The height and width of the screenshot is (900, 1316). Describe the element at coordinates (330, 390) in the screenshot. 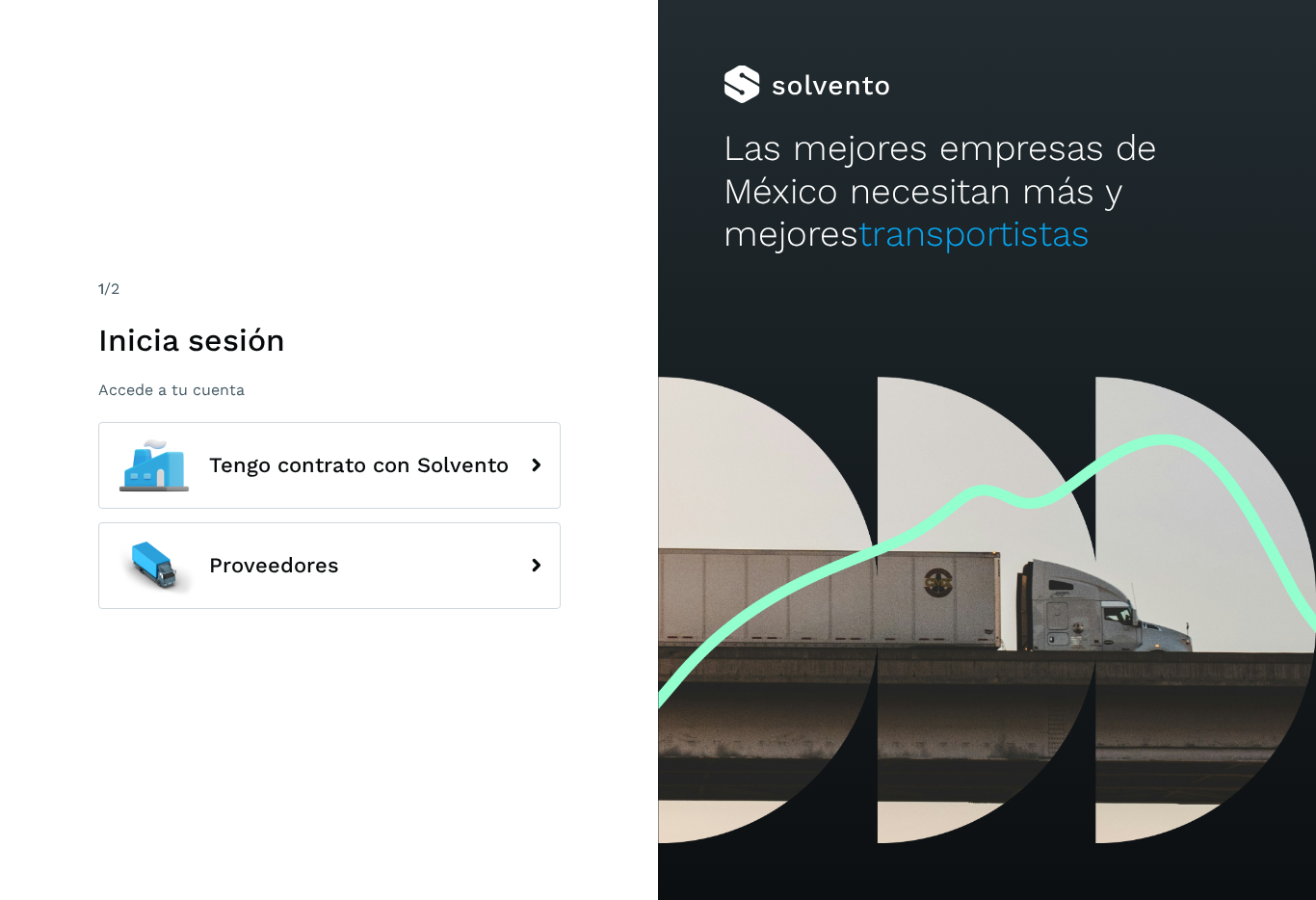

I see `p: Accede a tu cuenta` at that location.